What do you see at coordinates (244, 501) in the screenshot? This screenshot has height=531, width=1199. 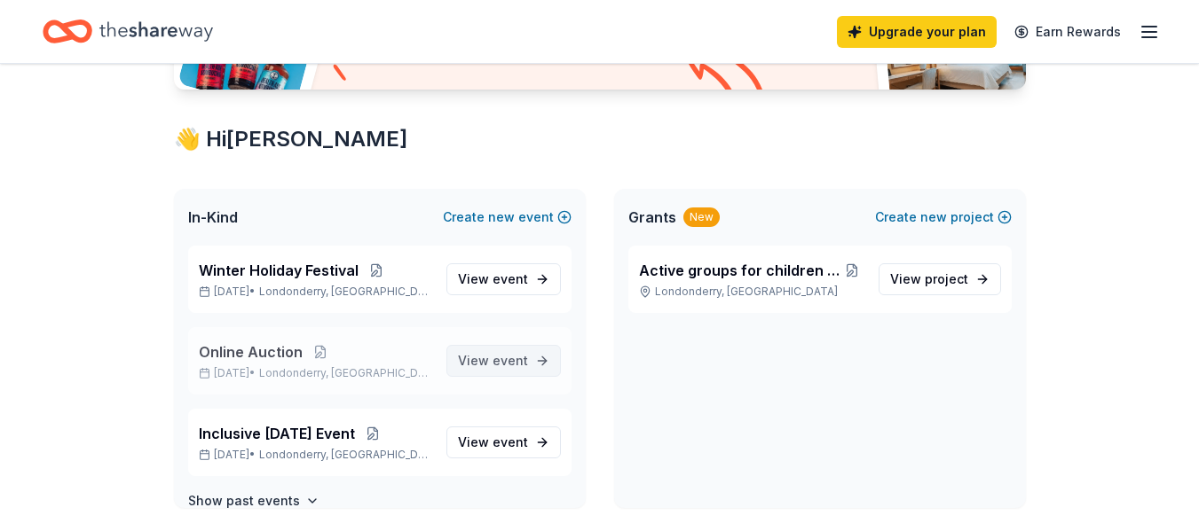 I see `h4: Show past events` at bounding box center [244, 501].